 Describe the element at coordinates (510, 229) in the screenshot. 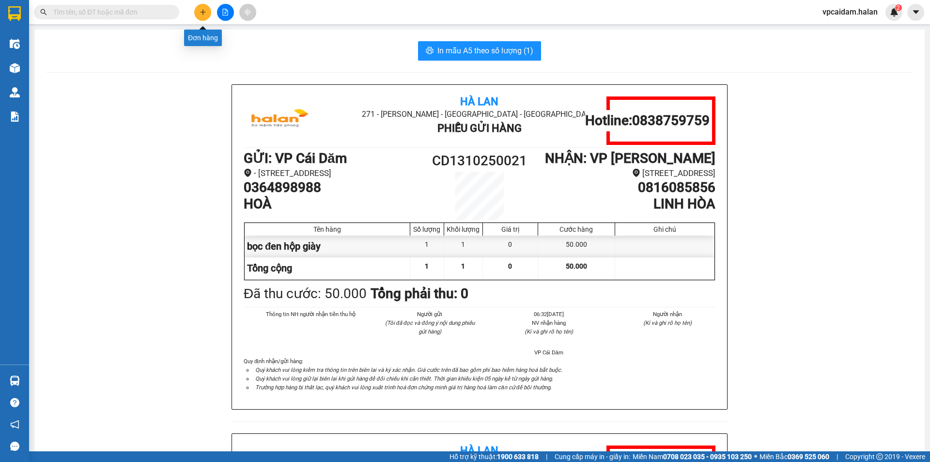

I see `div: Giá trị` at that location.